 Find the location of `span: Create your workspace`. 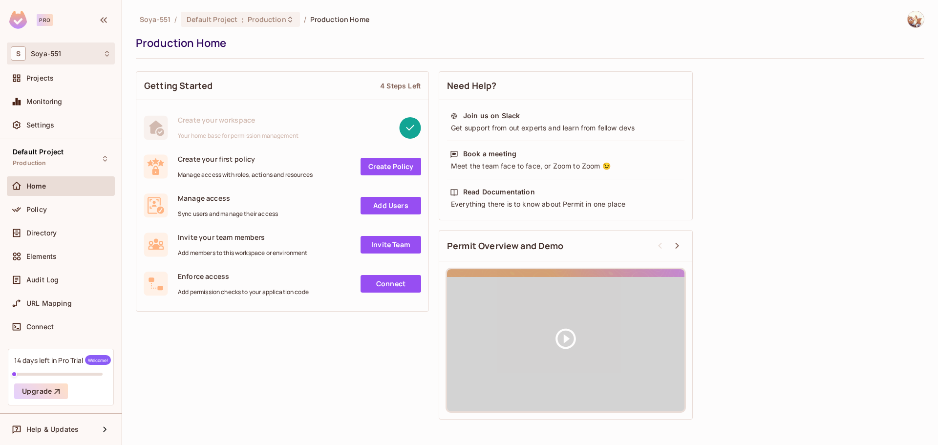

span: Create your workspace is located at coordinates (238, 120).